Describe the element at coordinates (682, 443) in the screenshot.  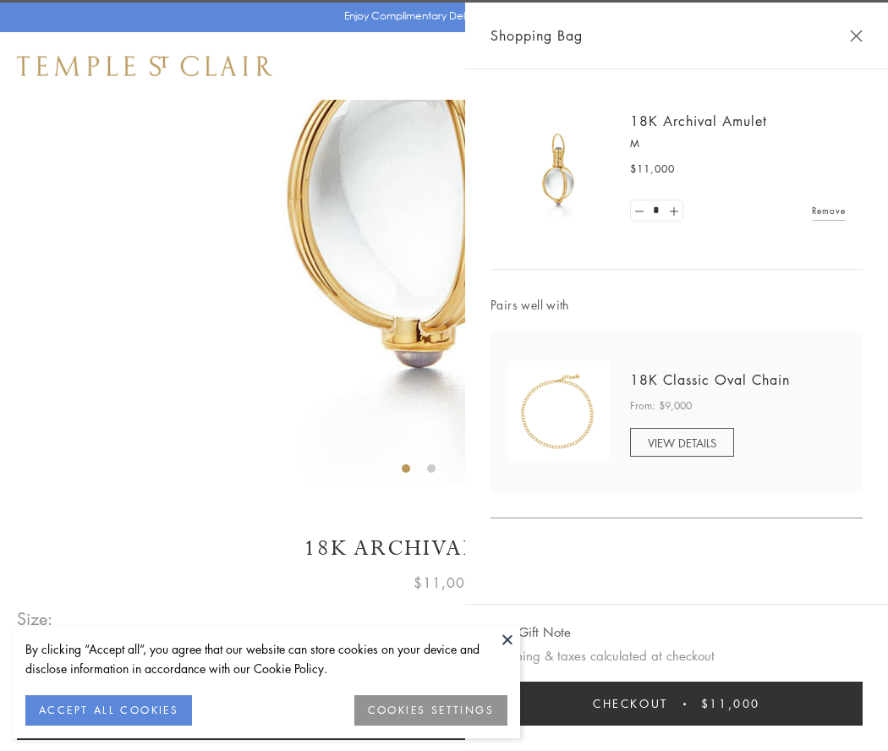
I see `a: VIEW DETAILS` at that location.